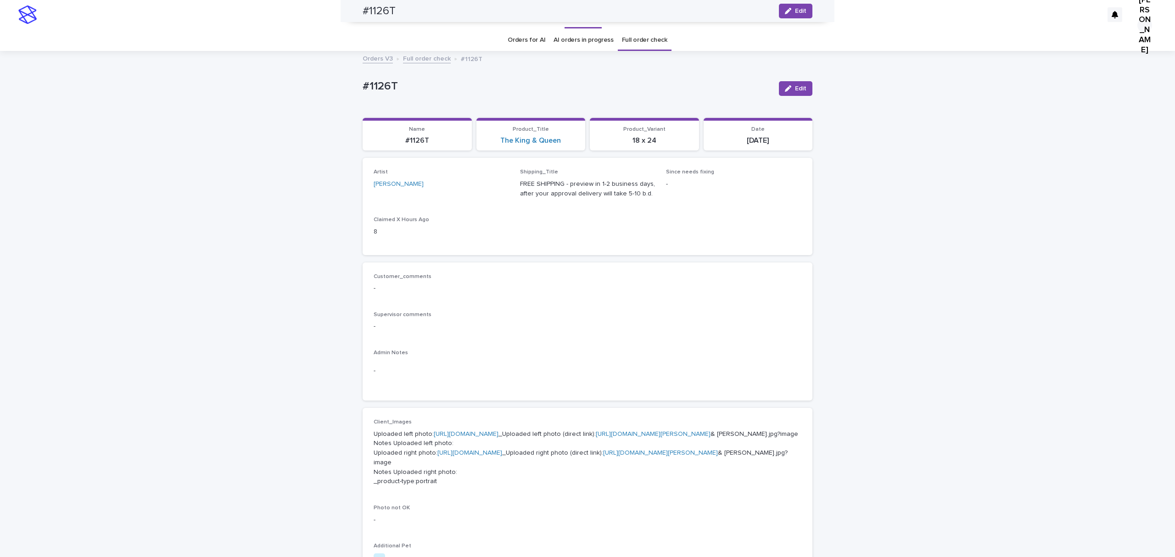 The image size is (1175, 557). What do you see at coordinates (801, 89) in the screenshot?
I see `span: Edit` at bounding box center [801, 89].